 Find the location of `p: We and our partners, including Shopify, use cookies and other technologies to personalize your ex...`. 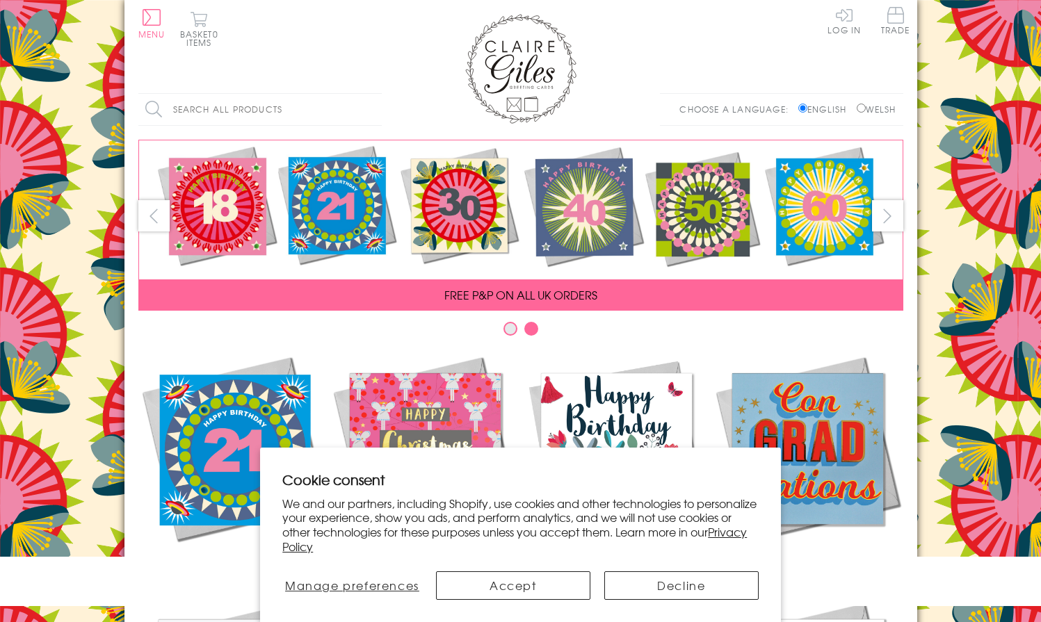

p: We and our partners, including Shopify, use cookies and other technologies to personalize your ex... is located at coordinates (520, 525).